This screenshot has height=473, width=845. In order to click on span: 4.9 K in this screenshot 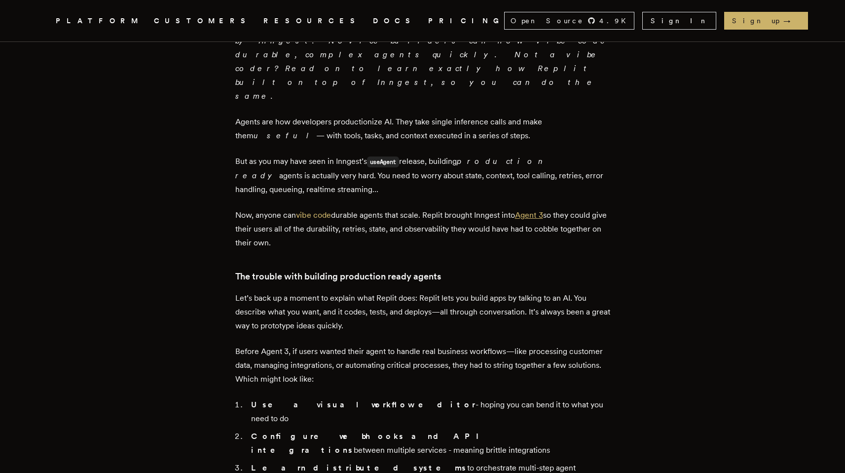, I will do `click(616, 21)`.